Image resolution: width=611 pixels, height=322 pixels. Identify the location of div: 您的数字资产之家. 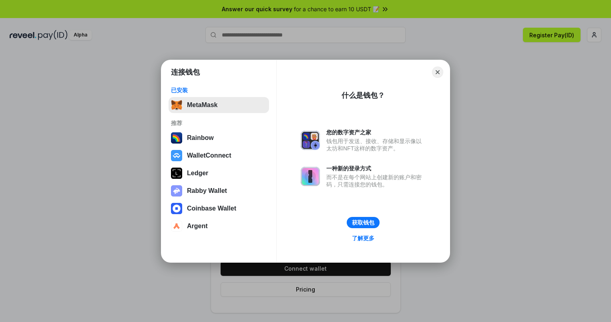
(376, 132).